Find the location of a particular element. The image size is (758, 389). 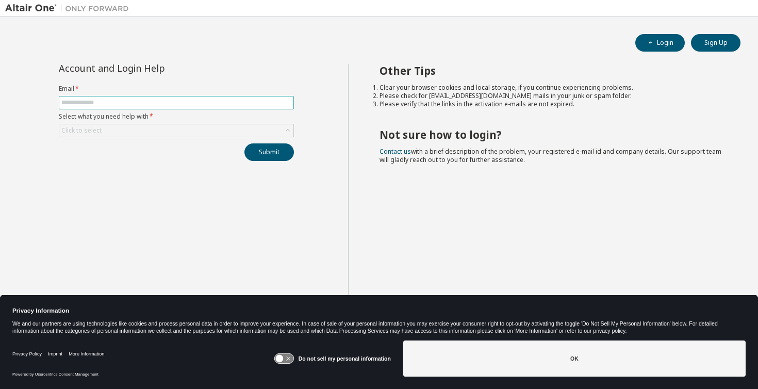

button: Sign Up is located at coordinates (716, 43).